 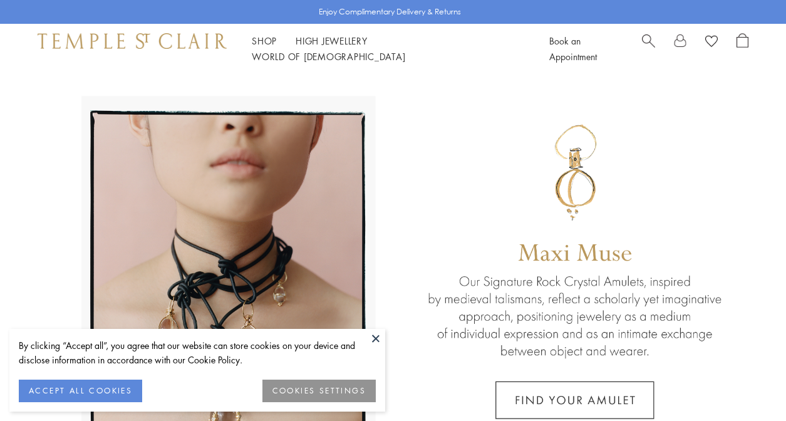 I want to click on a: High JewelleryHigh Jewellery, so click(x=331, y=41).